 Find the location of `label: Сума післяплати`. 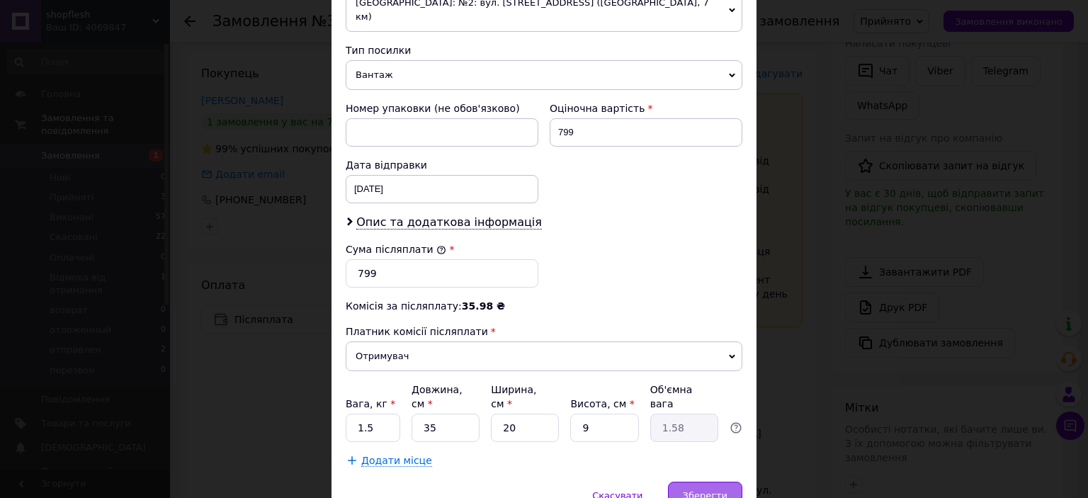

label: Сума післяплати is located at coordinates (396, 249).